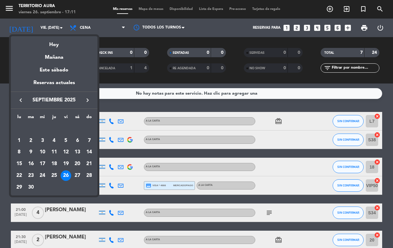  I want to click on td: 20 de septiembre de 2025, so click(78, 164).